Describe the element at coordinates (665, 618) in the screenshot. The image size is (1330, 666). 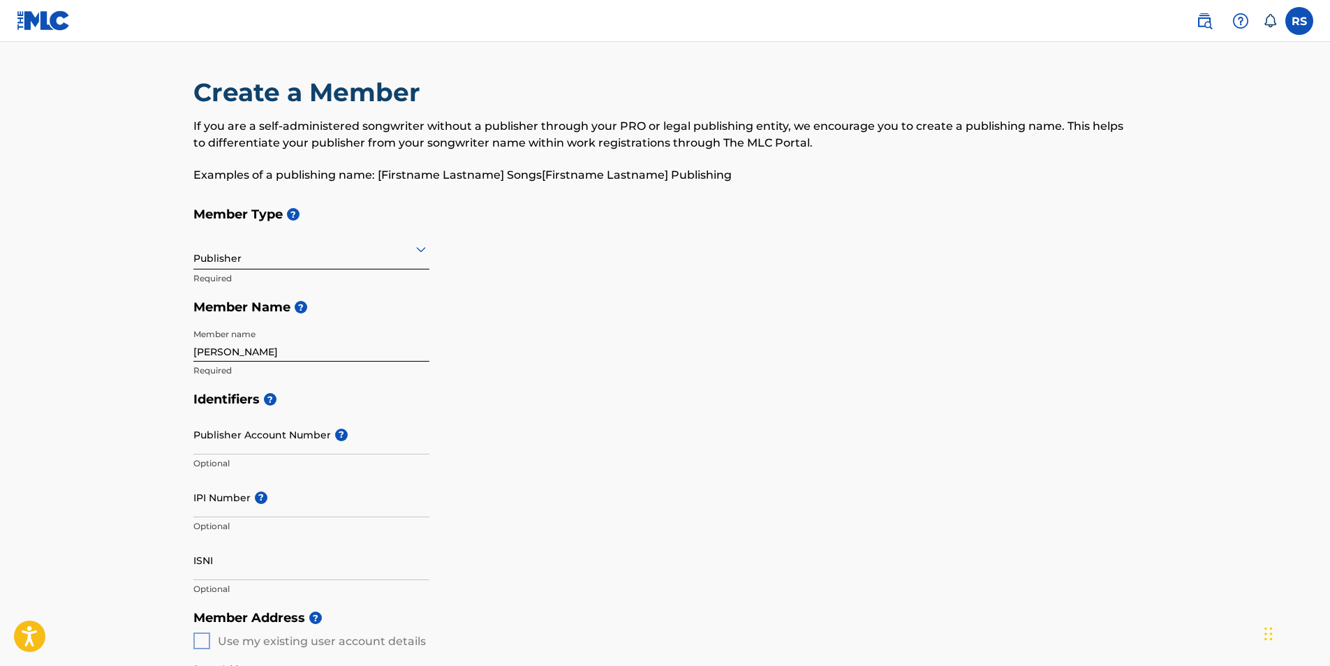
I see `h5: Member Address` at that location.